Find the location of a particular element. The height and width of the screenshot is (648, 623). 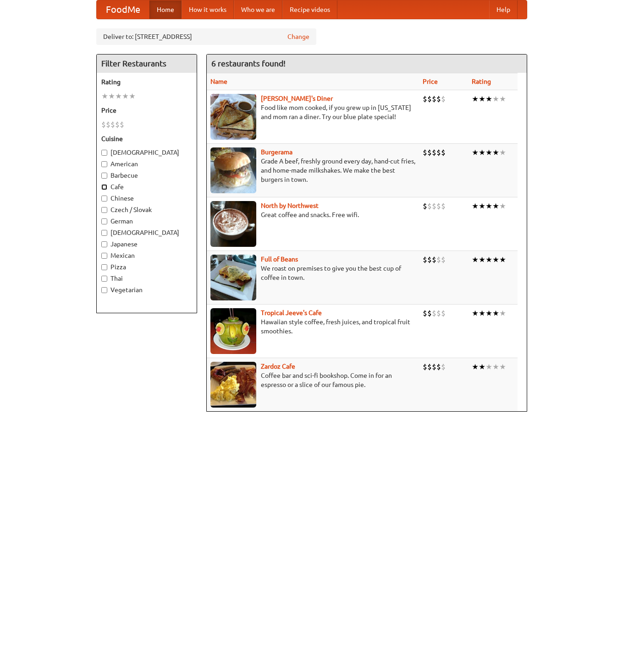

h5: Price is located at coordinates (147, 110).